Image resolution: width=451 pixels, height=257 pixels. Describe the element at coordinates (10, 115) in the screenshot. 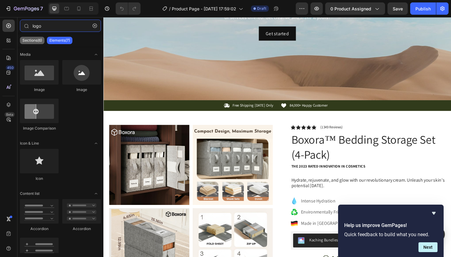

I see `div: Beta` at that location.